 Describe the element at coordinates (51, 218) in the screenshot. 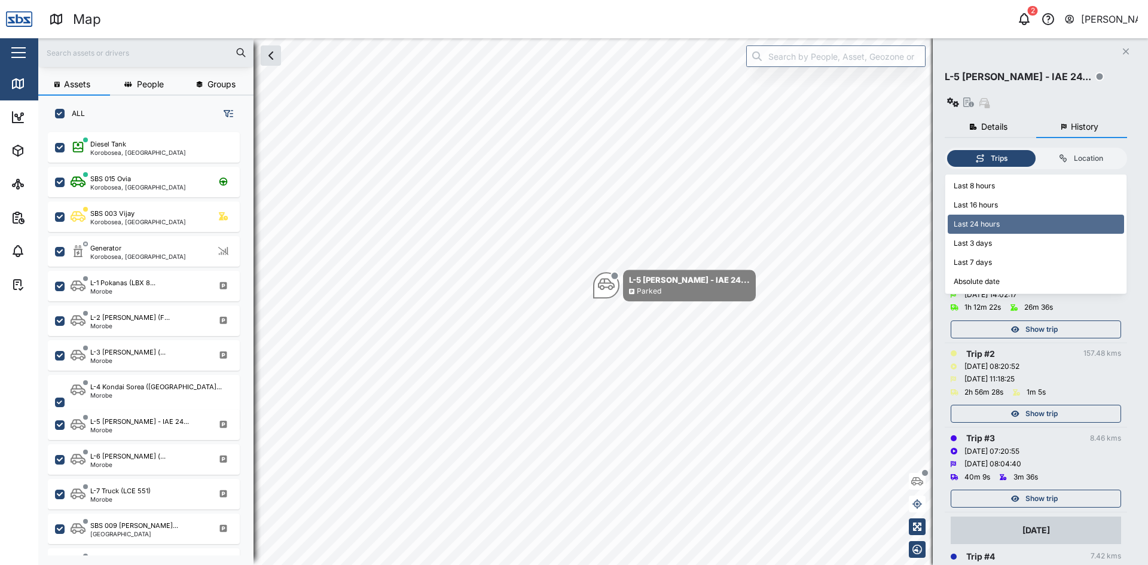

I see `div: Reports` at that location.